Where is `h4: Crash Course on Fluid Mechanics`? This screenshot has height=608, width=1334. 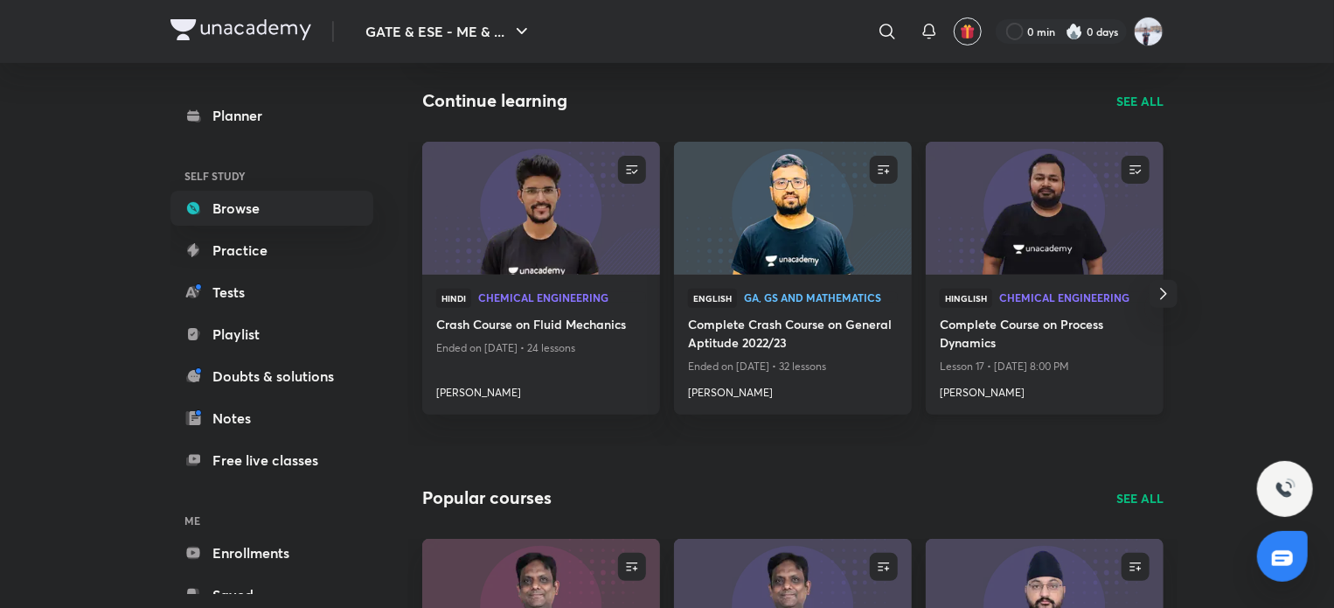 h4: Crash Course on Fluid Mechanics is located at coordinates (541, 325).